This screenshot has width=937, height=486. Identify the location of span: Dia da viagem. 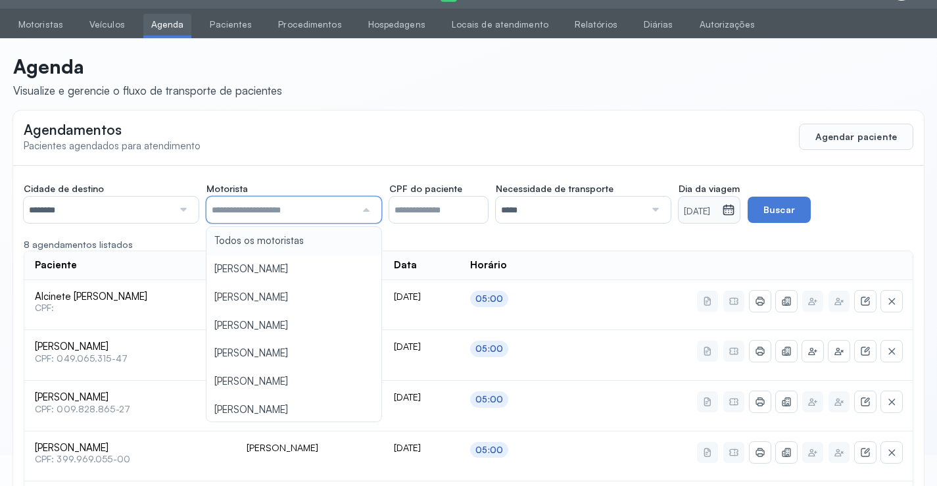
(709, 189).